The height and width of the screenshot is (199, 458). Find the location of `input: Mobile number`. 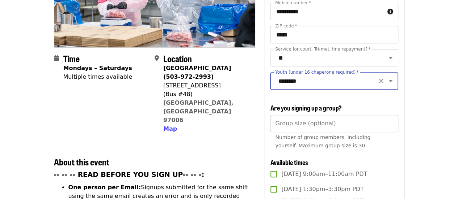

input: Mobile number is located at coordinates (327, 12).